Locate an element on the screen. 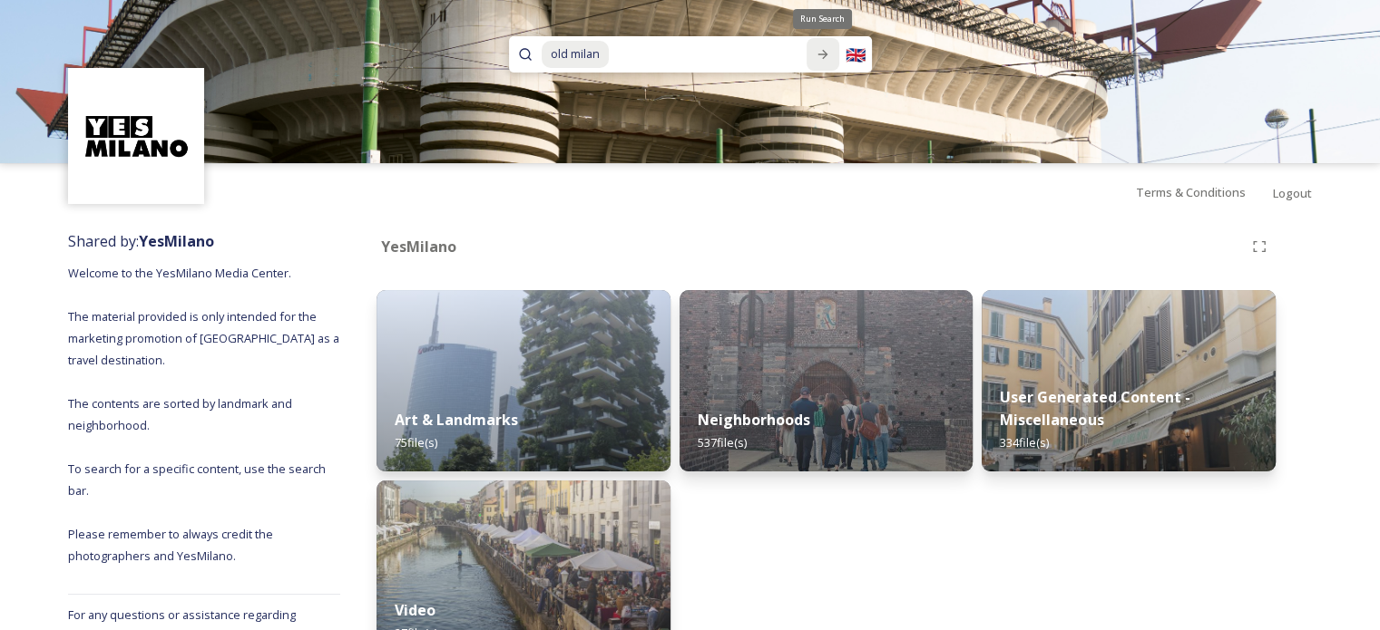 This screenshot has height=630, width=1380. strong: Video is located at coordinates (415, 611).